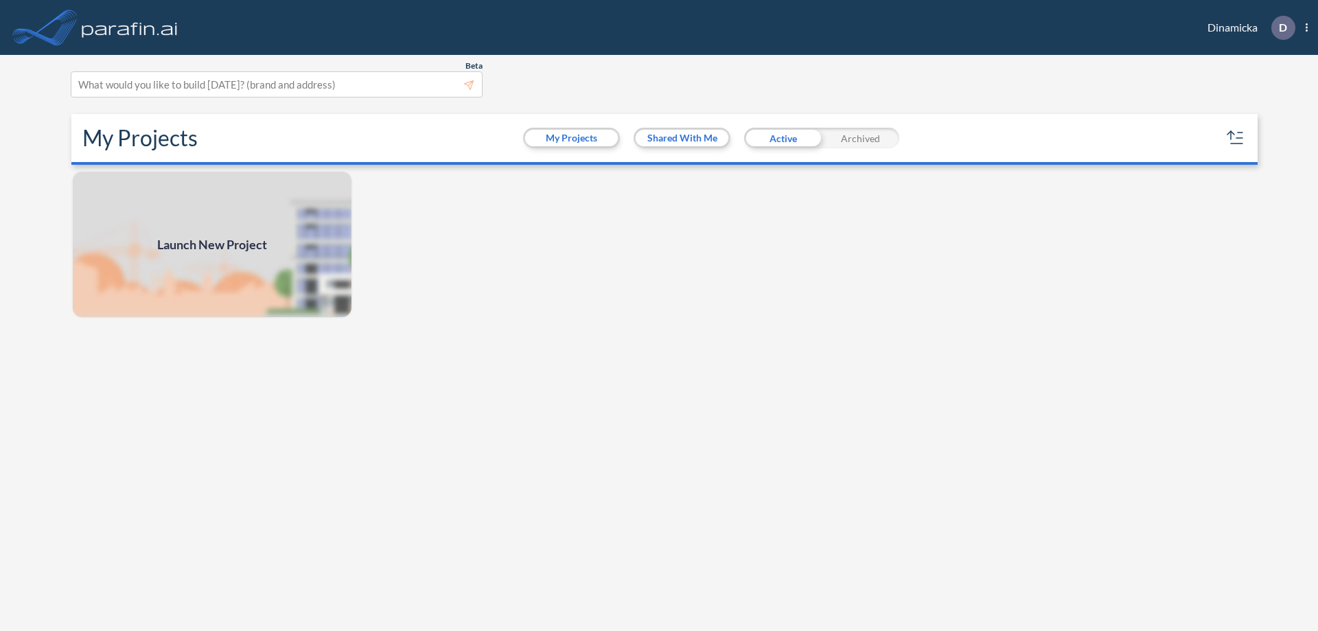 The image size is (1318, 631). What do you see at coordinates (130, 27) in the screenshot?
I see `img: logo` at bounding box center [130, 27].